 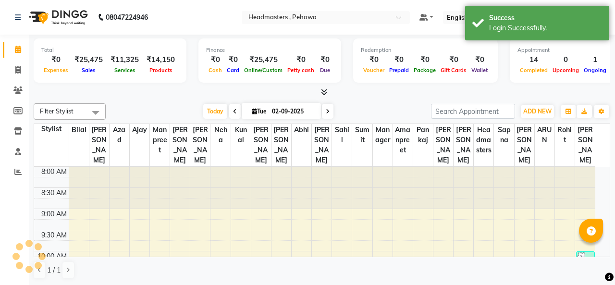 I want to click on span: Manpreet, so click(x=160, y=140).